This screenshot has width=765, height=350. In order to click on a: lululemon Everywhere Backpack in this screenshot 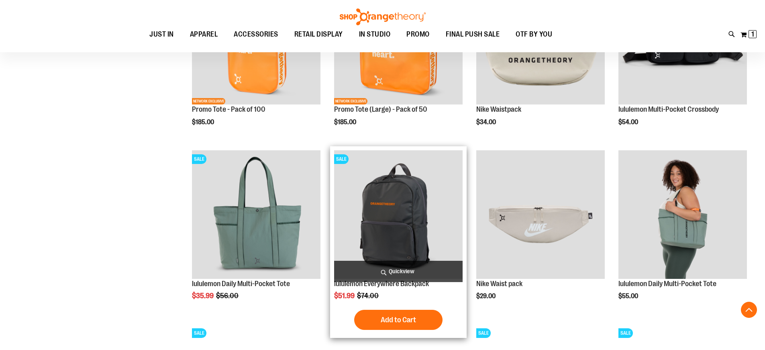, I will do `click(382, 284)`.